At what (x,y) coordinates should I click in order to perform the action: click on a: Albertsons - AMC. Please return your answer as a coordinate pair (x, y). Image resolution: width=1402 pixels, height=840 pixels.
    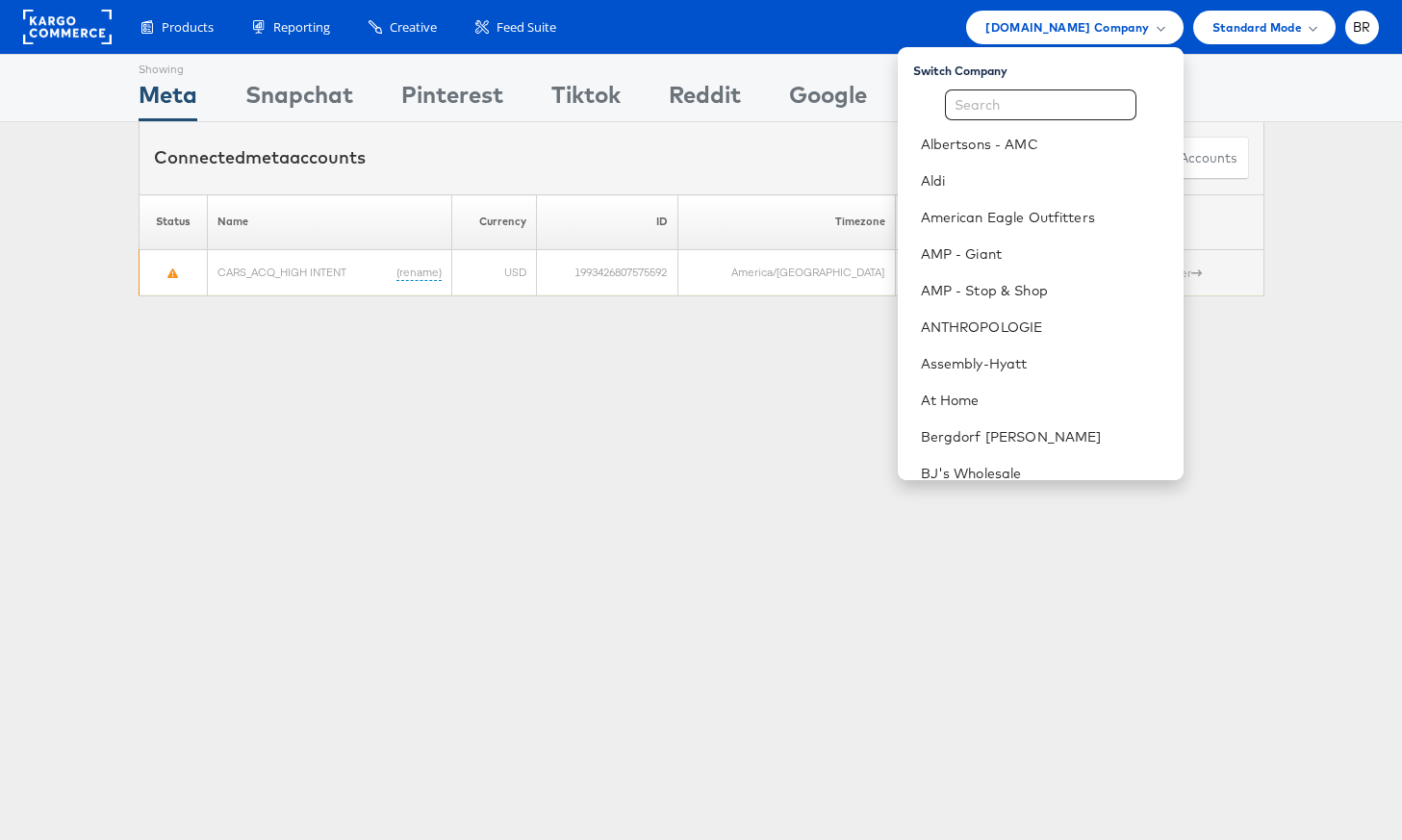
    Looking at the image, I should click on (1044, 144).